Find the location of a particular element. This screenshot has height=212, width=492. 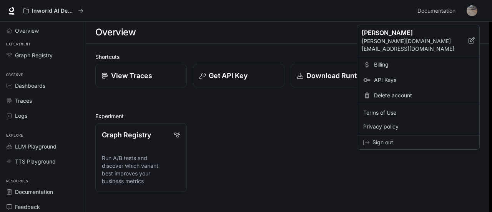

span: Delete account is located at coordinates (424, 95).